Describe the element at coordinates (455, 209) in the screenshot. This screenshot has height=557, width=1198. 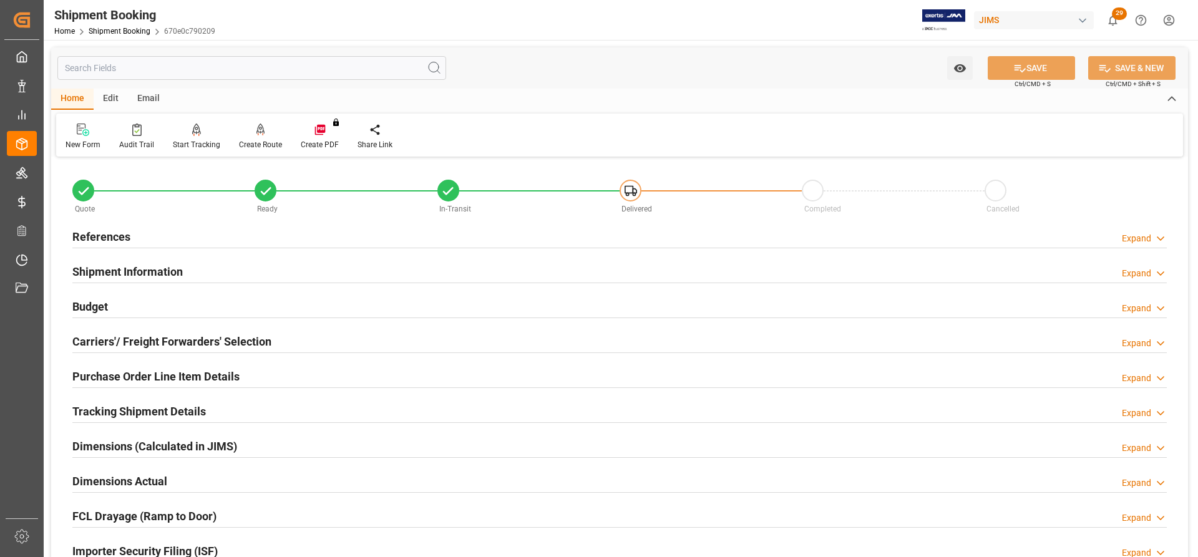
I see `span: In-Transit` at that location.